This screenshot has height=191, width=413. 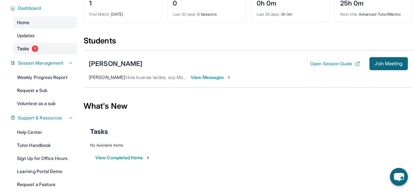 What do you see at coordinates (211, 77) in the screenshot?
I see `span: View Messages` at bounding box center [211, 77].